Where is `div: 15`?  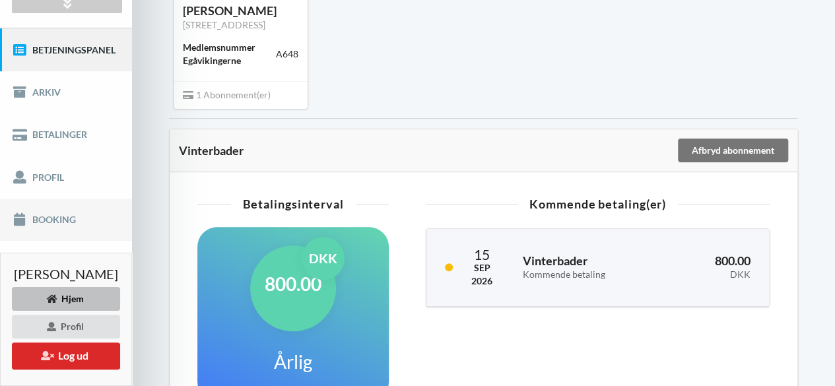
div: 15 is located at coordinates (482, 254).